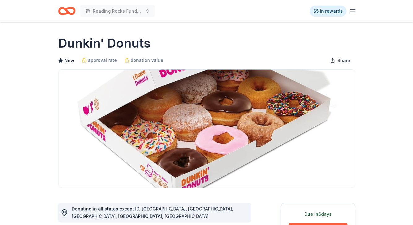  I want to click on div: Due in 6 days, so click(318, 214).